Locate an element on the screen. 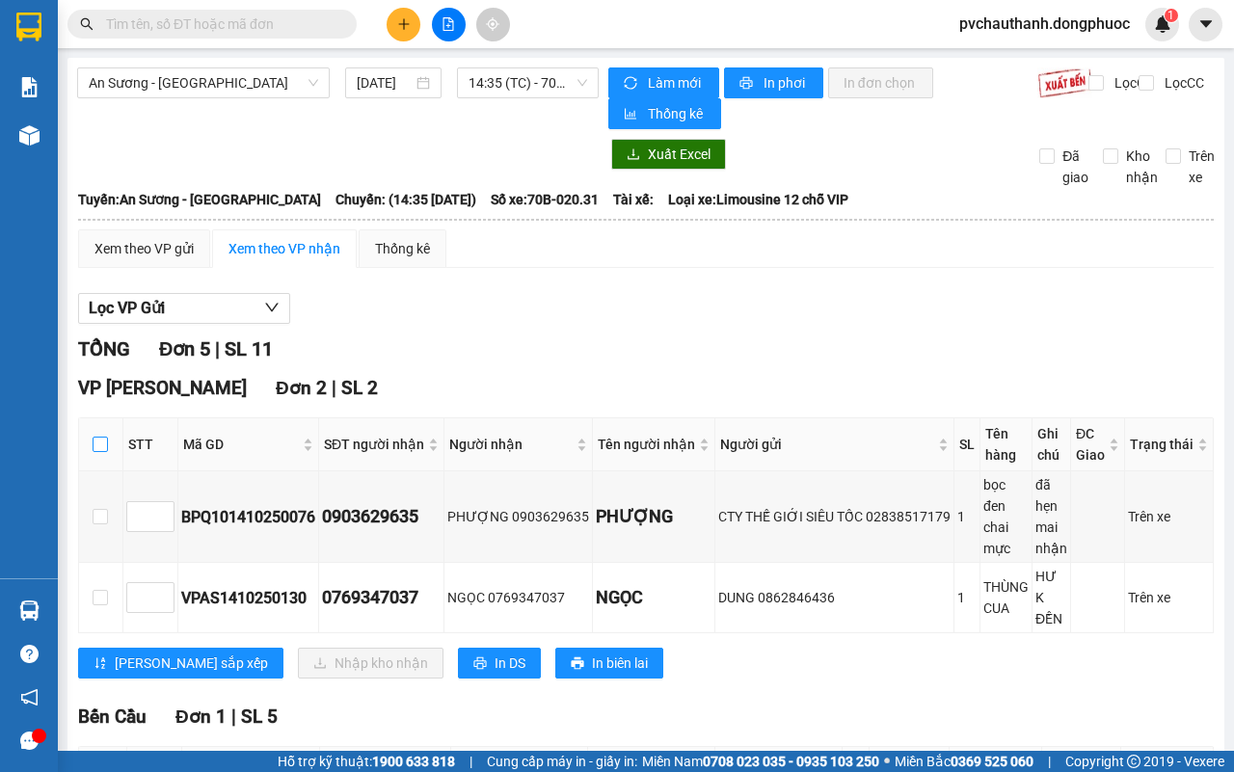 The image size is (1234, 772). div: Xem theo VP nhận is located at coordinates (284, 249).